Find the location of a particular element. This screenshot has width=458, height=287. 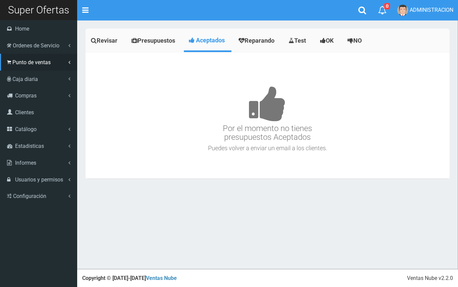

span: Presupuestos is located at coordinates (156, 40).